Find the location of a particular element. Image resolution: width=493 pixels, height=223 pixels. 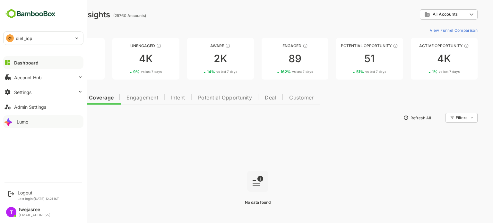

a: UnreachedThese accounts have not been engaged with for a defined time period16K4%vs last 7 days is located at coordinates (49, 59).